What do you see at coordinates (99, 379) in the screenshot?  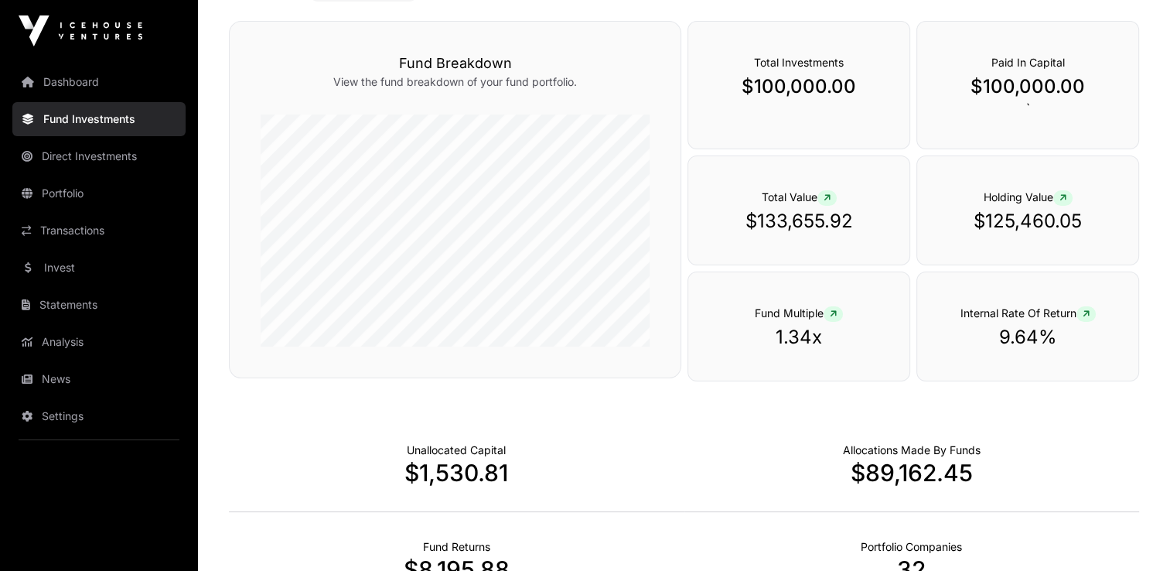 I see `a: News` at bounding box center [99, 379].